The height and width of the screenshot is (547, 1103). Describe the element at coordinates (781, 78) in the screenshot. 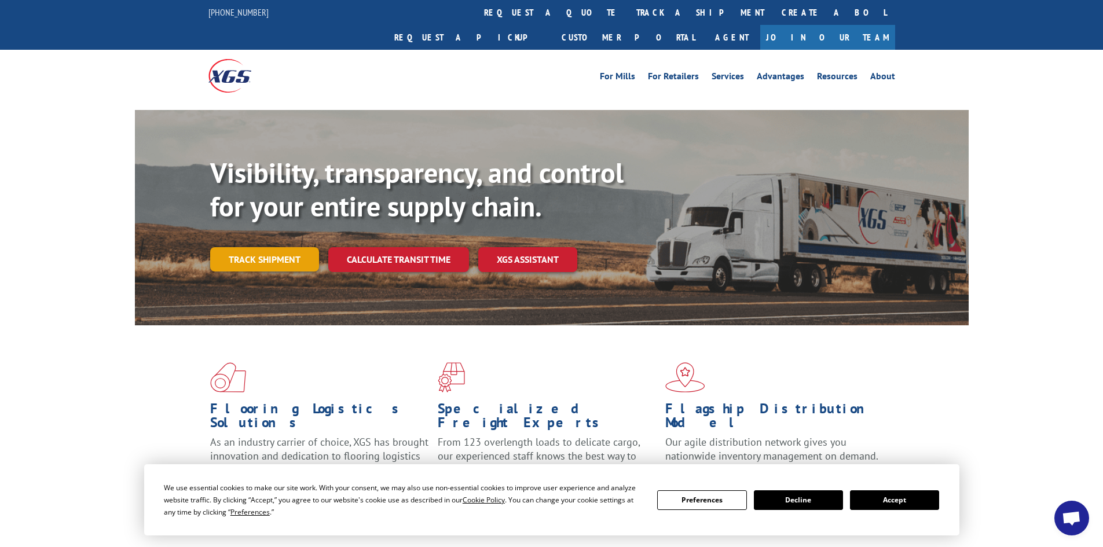

I see `a: Advantages` at that location.